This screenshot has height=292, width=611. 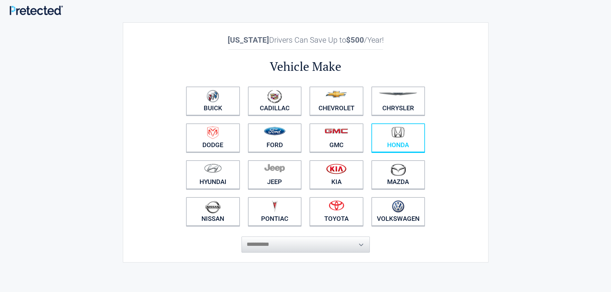 I want to click on img: volkswagen, so click(x=398, y=206).